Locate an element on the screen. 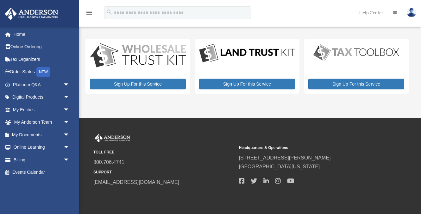 This screenshot has width=421, height=214. img: WS-Trust-Kit-lgo-1.jpg is located at coordinates (138, 56).